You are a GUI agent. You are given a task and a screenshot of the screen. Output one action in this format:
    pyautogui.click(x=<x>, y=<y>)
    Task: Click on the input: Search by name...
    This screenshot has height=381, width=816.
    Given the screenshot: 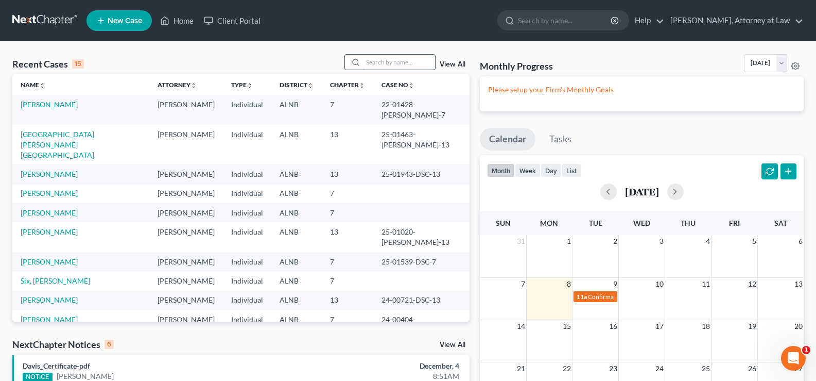 What is the action you would take?
    pyautogui.click(x=399, y=62)
    